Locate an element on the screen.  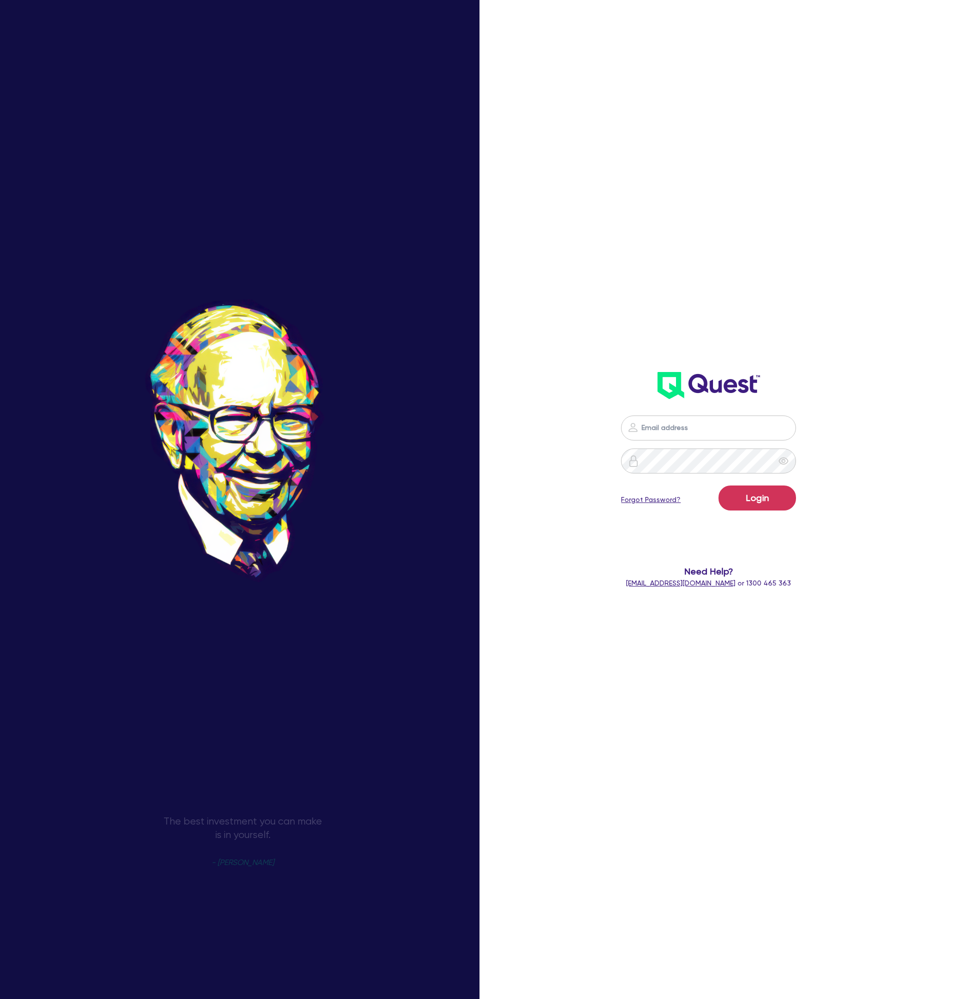
input: Email address is located at coordinates (709, 428).